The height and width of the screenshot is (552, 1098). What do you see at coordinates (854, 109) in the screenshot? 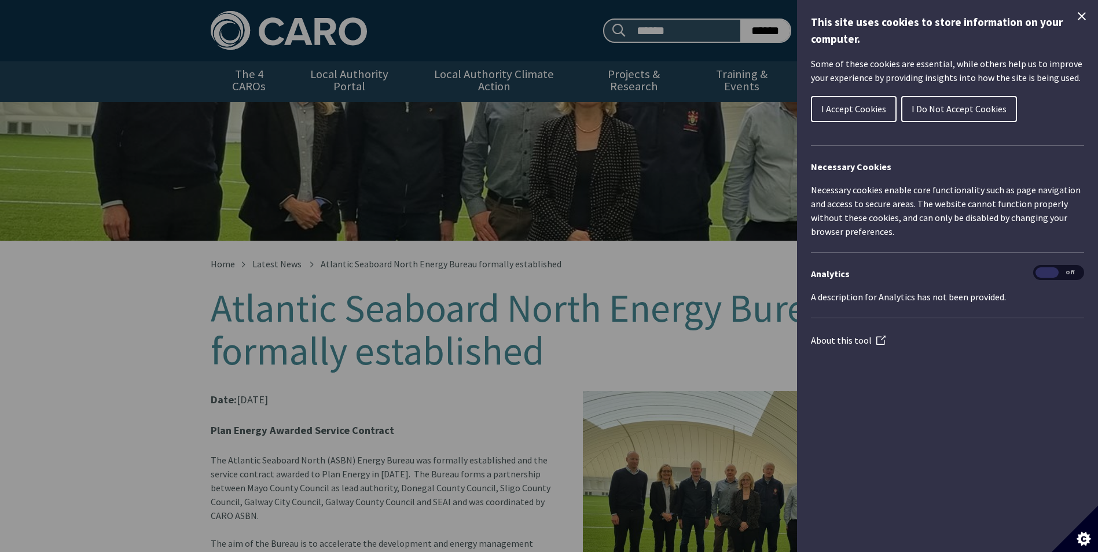
I see `button: I Accept Cookies` at bounding box center [854, 109].